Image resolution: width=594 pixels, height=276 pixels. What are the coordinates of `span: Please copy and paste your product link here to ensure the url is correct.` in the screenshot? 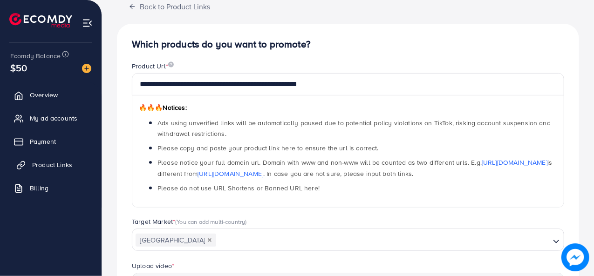 It's located at (268, 148).